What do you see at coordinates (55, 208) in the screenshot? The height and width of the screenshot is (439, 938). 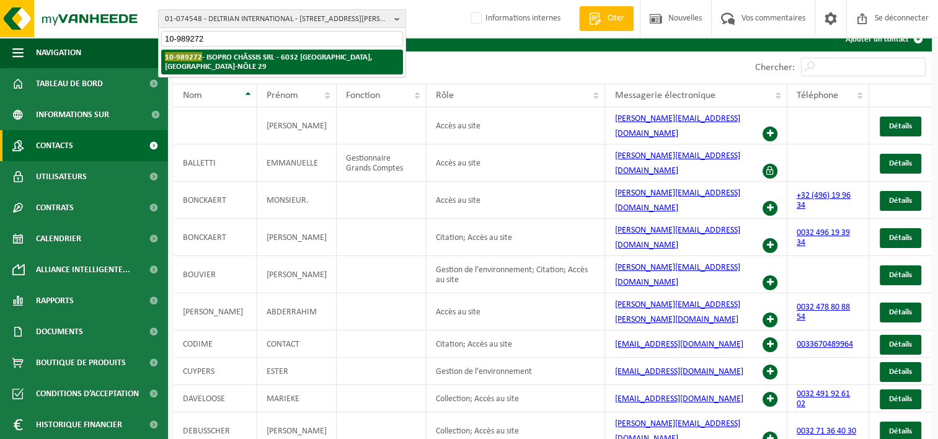 I see `span: Contrats` at bounding box center [55, 208].